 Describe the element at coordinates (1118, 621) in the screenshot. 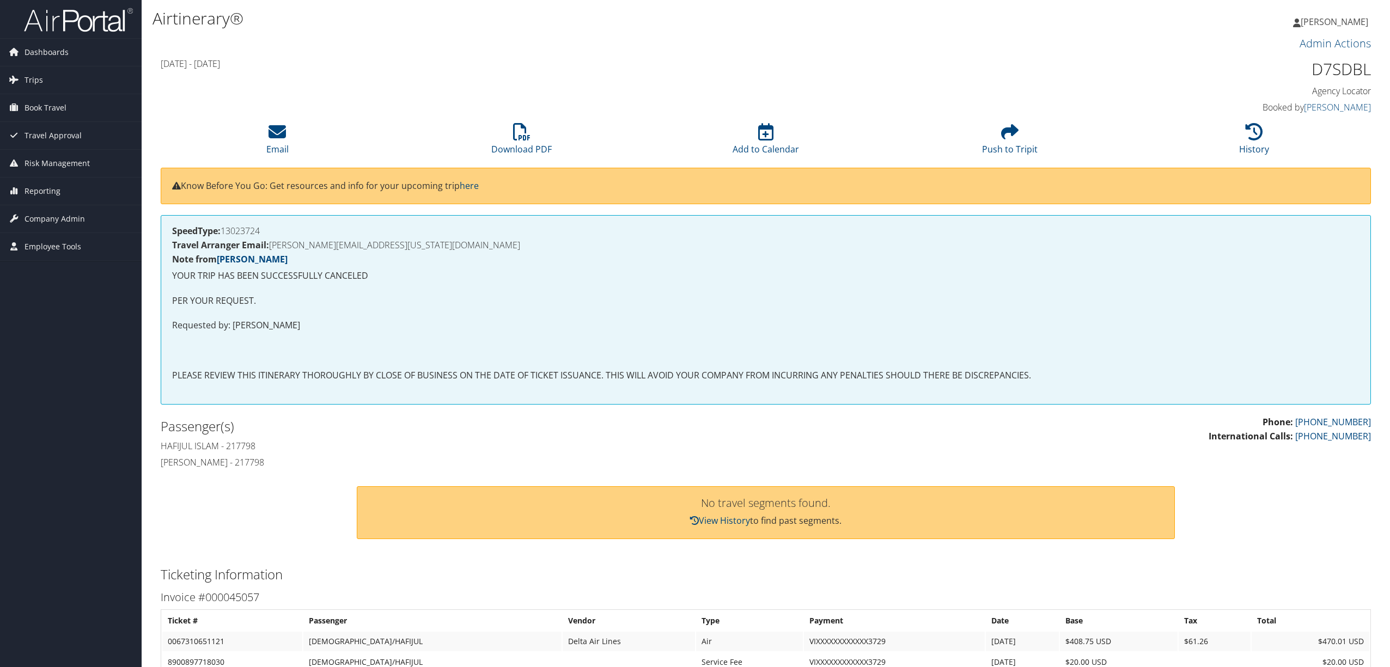

I see `th: Base` at that location.